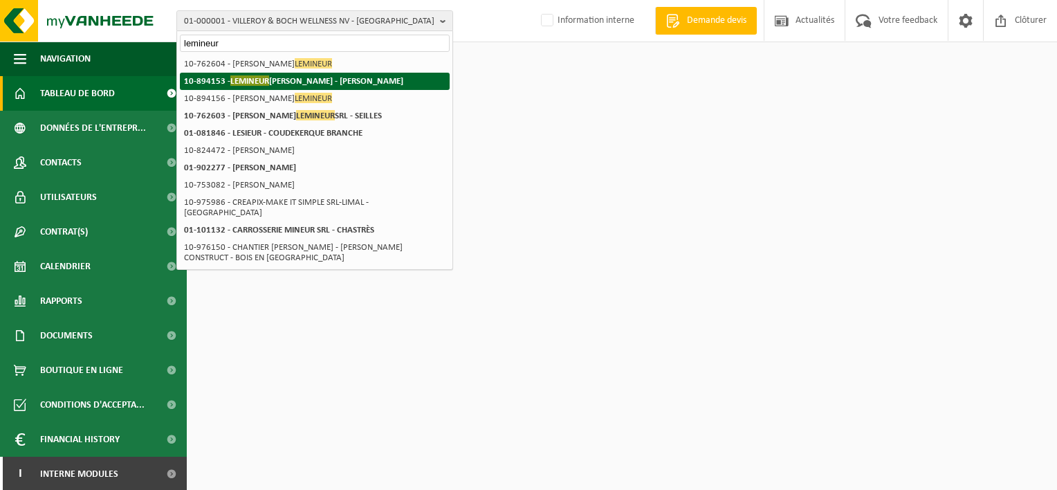 The width and height of the screenshot is (1057, 490). I want to click on span: Financial History, so click(80, 439).